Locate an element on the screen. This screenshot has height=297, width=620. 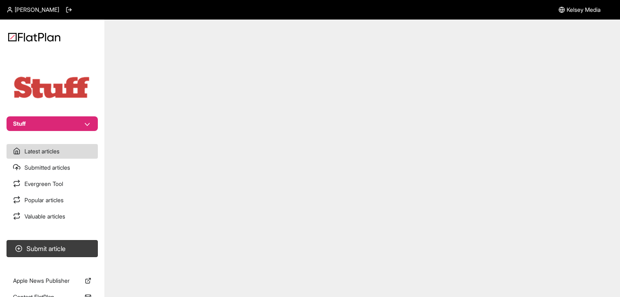
a: Latest articles is located at coordinates (52, 152).